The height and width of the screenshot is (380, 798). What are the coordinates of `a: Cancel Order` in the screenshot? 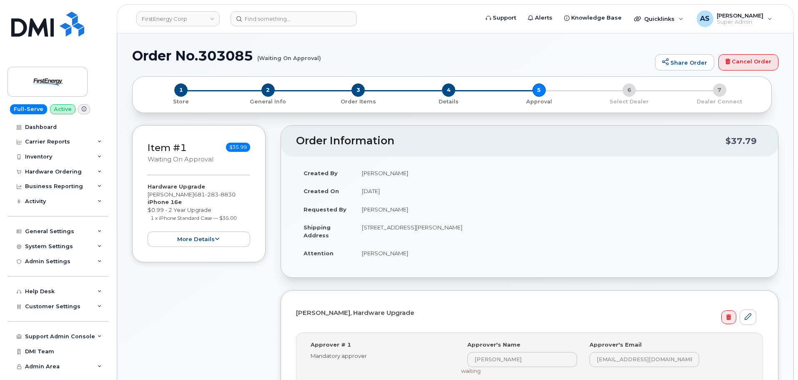 It's located at (749, 63).